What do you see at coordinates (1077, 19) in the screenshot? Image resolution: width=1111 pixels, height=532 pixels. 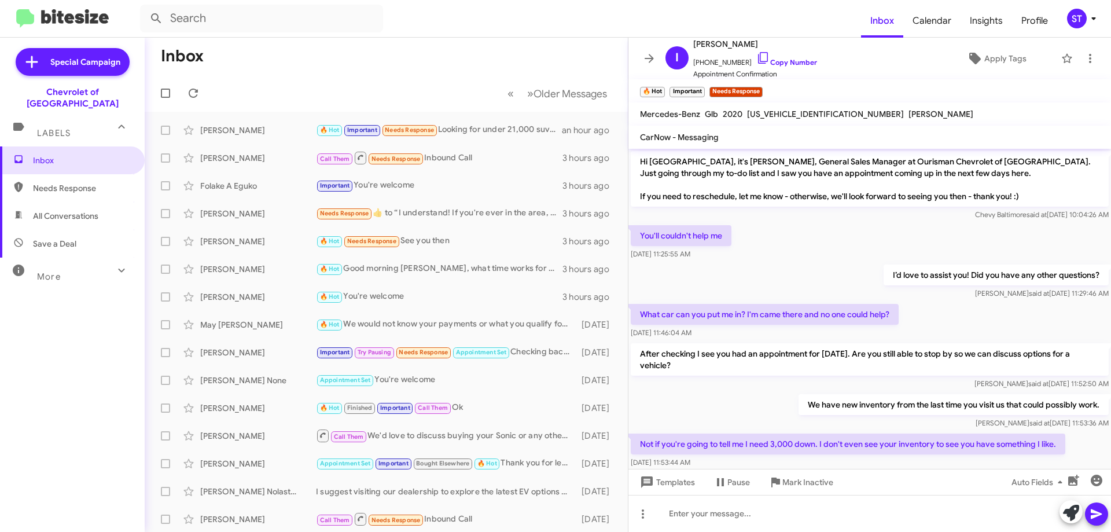 I see `div: ST` at bounding box center [1077, 19].